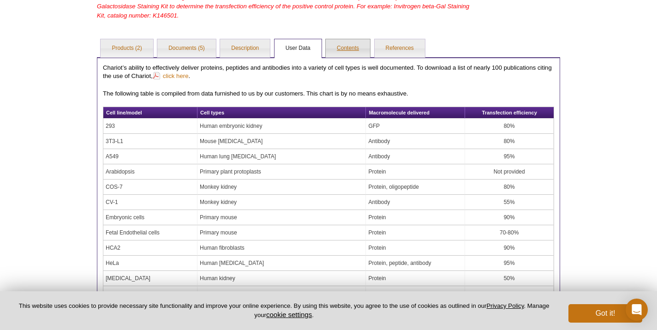 This screenshot has width=657, height=330. I want to click on button: cookie settings, so click(289, 314).